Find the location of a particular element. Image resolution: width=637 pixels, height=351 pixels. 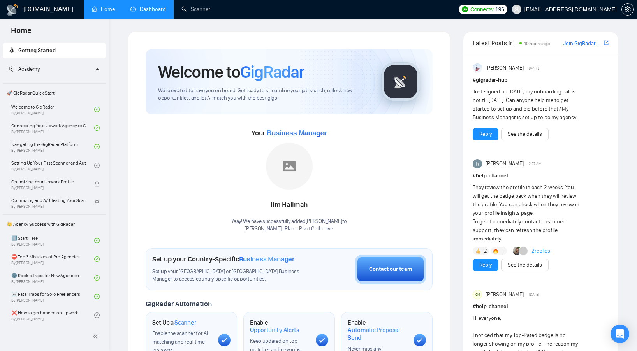

div: Contact our team is located at coordinates (391, 270).